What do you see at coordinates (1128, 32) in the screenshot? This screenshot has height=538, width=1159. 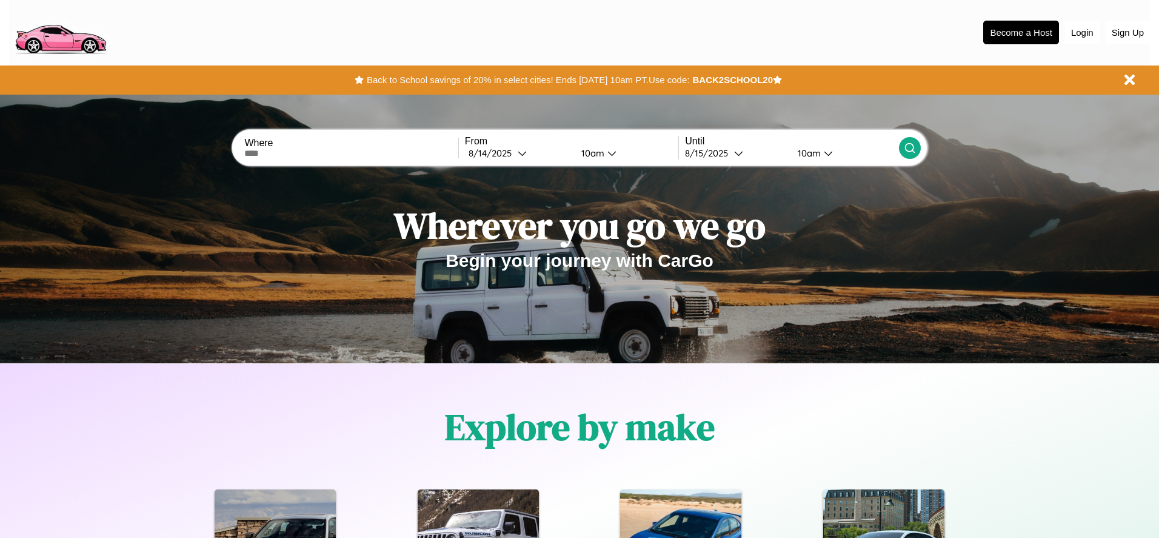 I see `button: Sign Up` at bounding box center [1128, 32].